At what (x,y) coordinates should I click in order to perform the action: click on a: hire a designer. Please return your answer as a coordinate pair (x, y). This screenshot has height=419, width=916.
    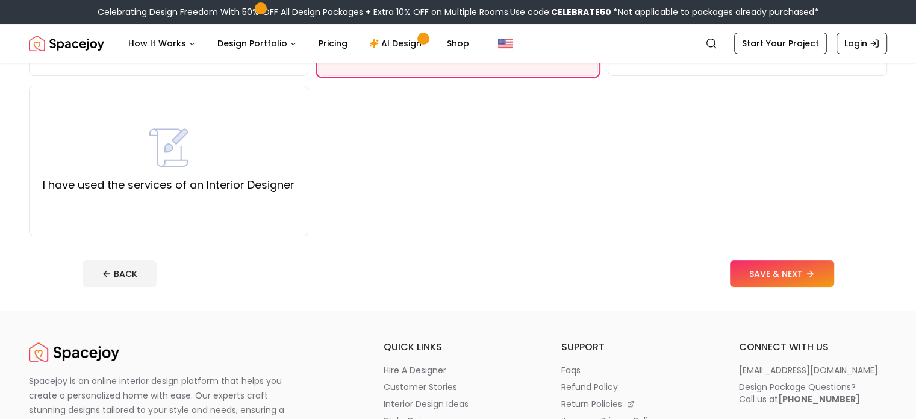
    Looking at the image, I should click on (458, 370).